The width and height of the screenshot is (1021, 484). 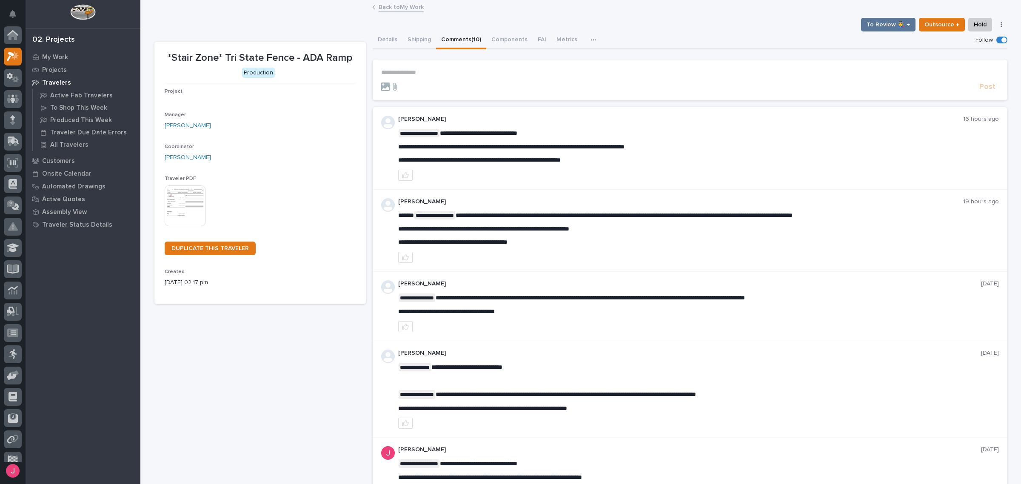 What do you see at coordinates (179, 147) in the screenshot?
I see `span: Coordinator` at bounding box center [179, 147].